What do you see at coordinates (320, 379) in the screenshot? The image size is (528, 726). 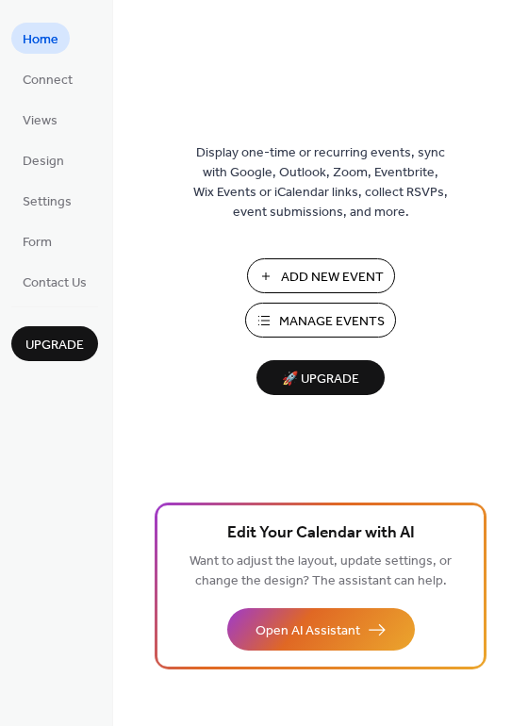 I see `span: 🚀 Upgrade` at bounding box center [320, 379].